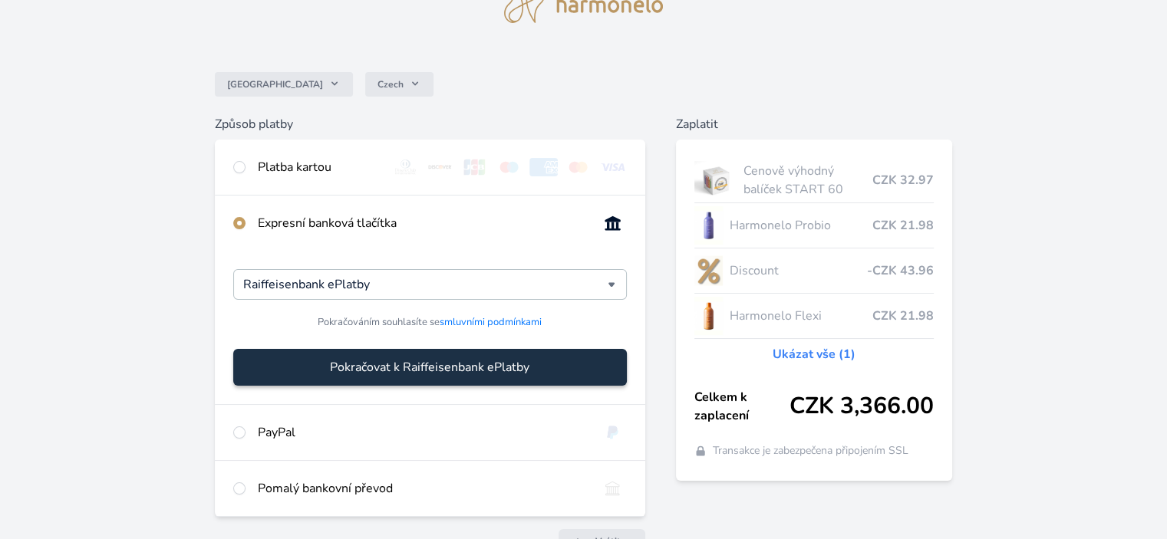  Describe the element at coordinates (612, 223) in the screenshot. I see `img: onlineBanking_CZ.svg` at that location.